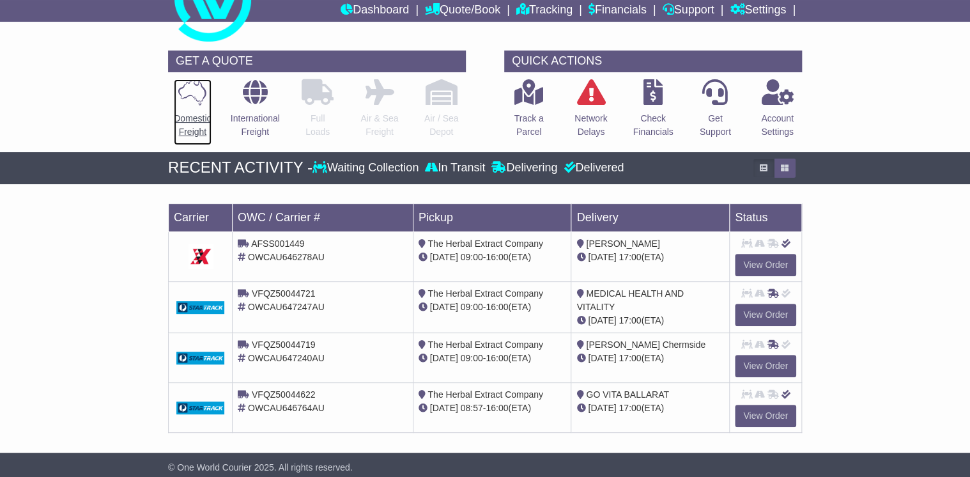 The height and width of the screenshot is (477, 970). I want to click on p: International Freight, so click(255, 125).